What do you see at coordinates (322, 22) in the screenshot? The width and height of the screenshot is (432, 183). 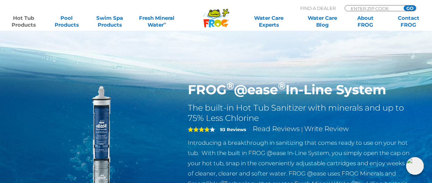 I see `a: Water CareBlog` at bounding box center [322, 22].